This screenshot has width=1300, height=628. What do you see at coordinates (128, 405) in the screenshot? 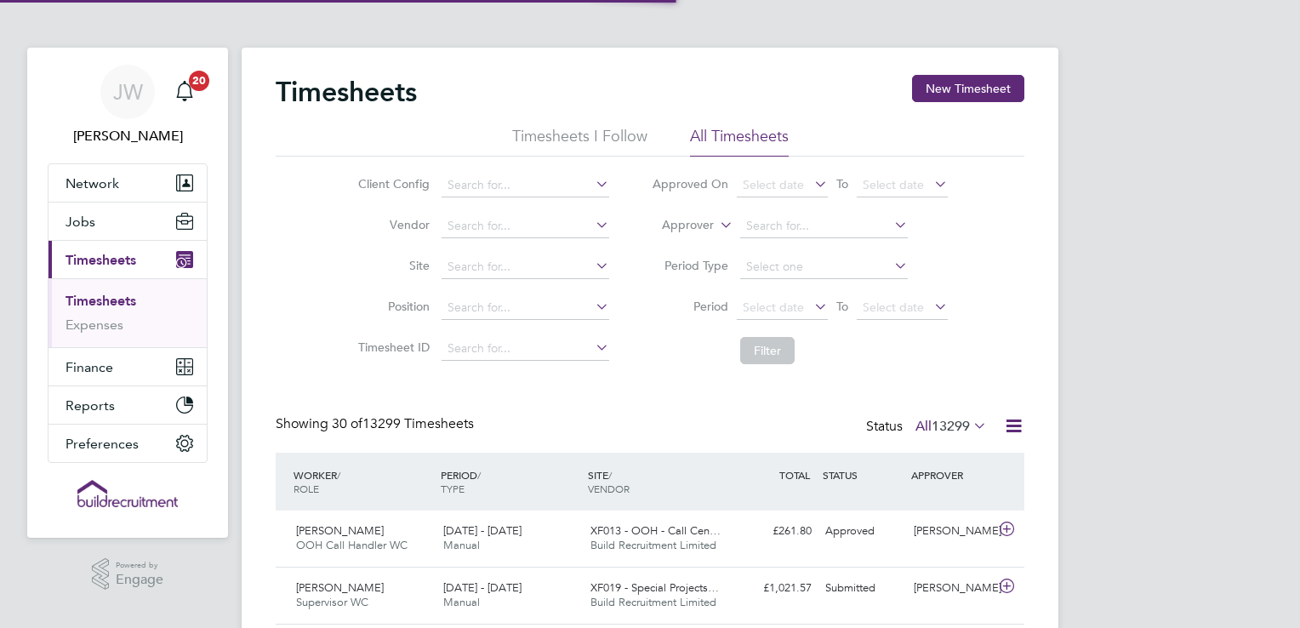
I see `button: Reports` at bounding box center [128, 405].